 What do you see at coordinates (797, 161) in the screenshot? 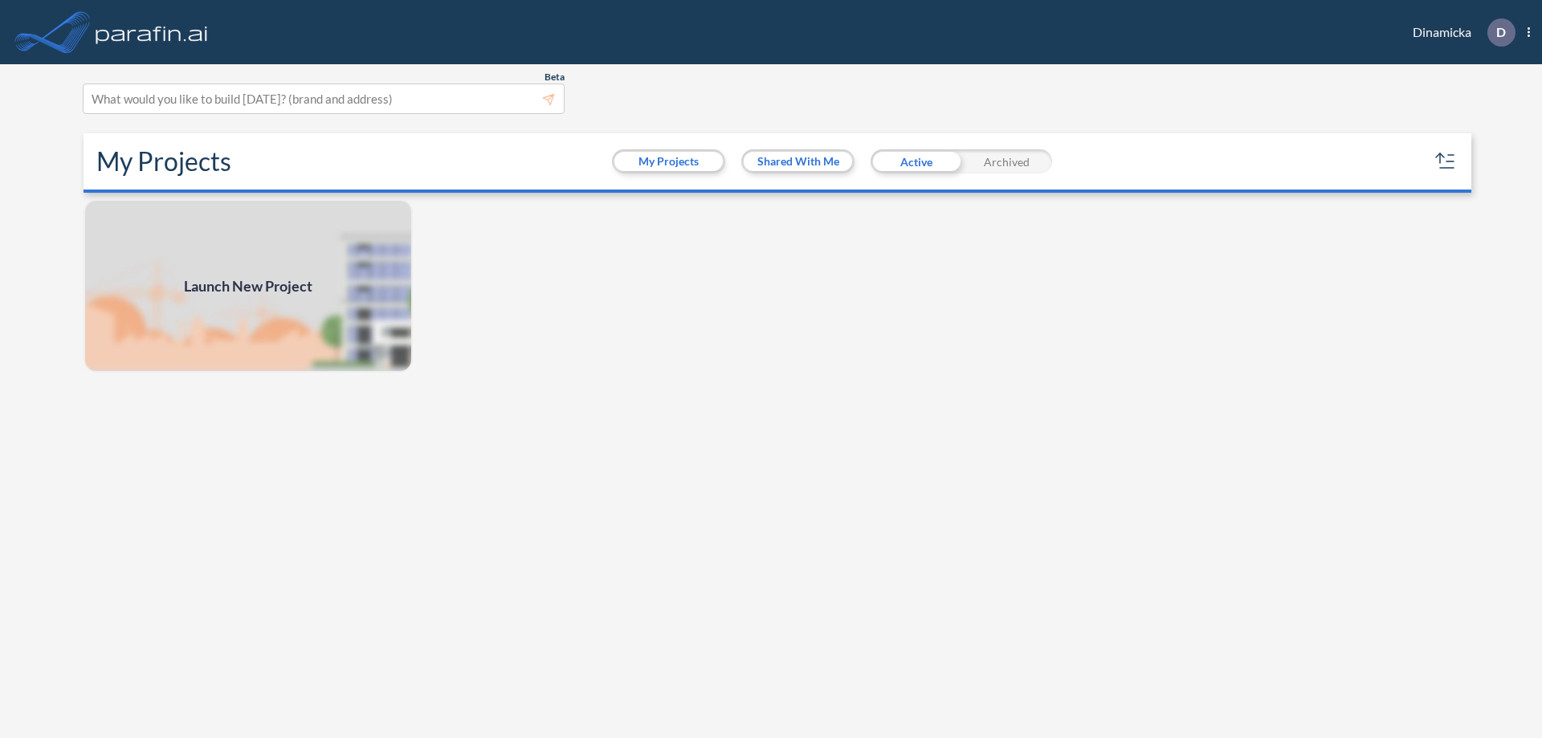
I see `button: Shared With Me` at bounding box center [797, 161].